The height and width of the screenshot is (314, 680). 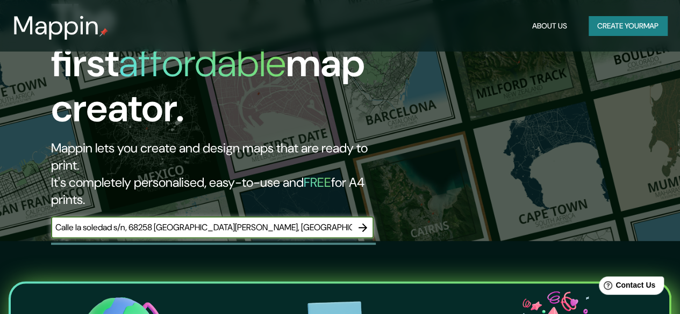 What do you see at coordinates (201, 227) in the screenshot?
I see `input: Choose your favourite place` at bounding box center [201, 227].